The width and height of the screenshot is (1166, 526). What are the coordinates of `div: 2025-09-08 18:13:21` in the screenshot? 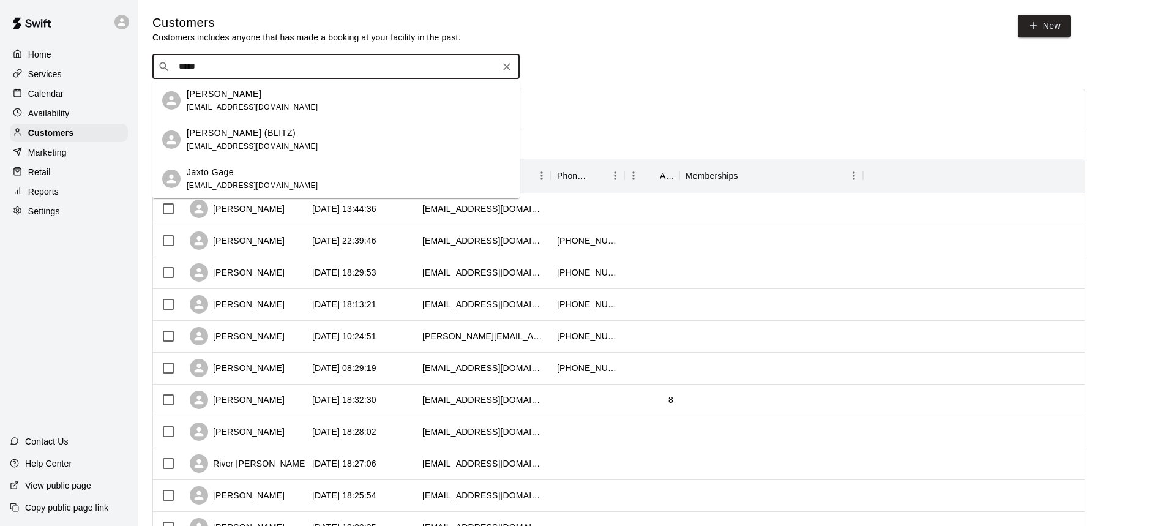 It's located at (344, 304).